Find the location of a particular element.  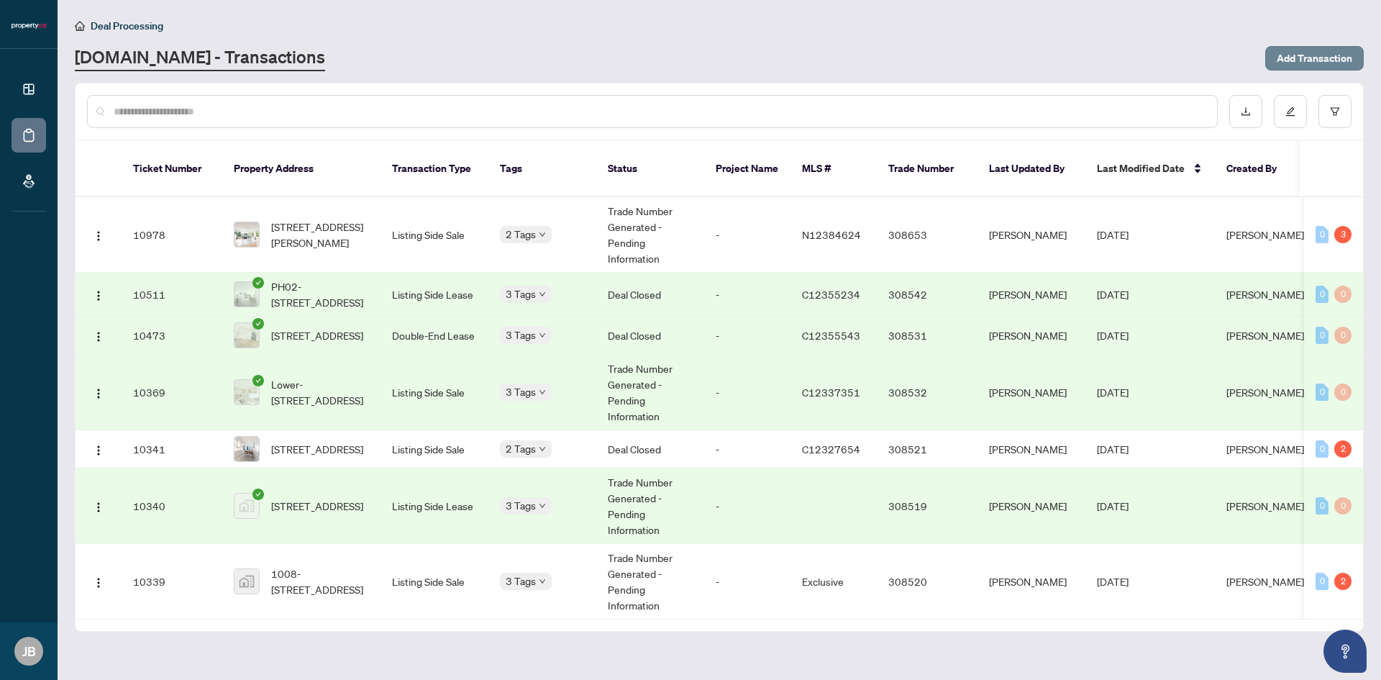

th: Last Modified Date is located at coordinates (1150, 169).